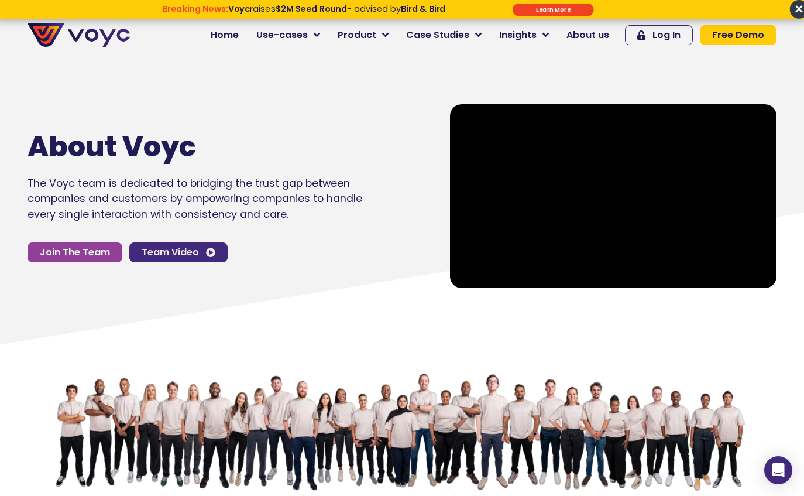 The image size is (804, 496). What do you see at coordinates (438, 35) in the screenshot?
I see `span: Case Studies` at bounding box center [438, 35].